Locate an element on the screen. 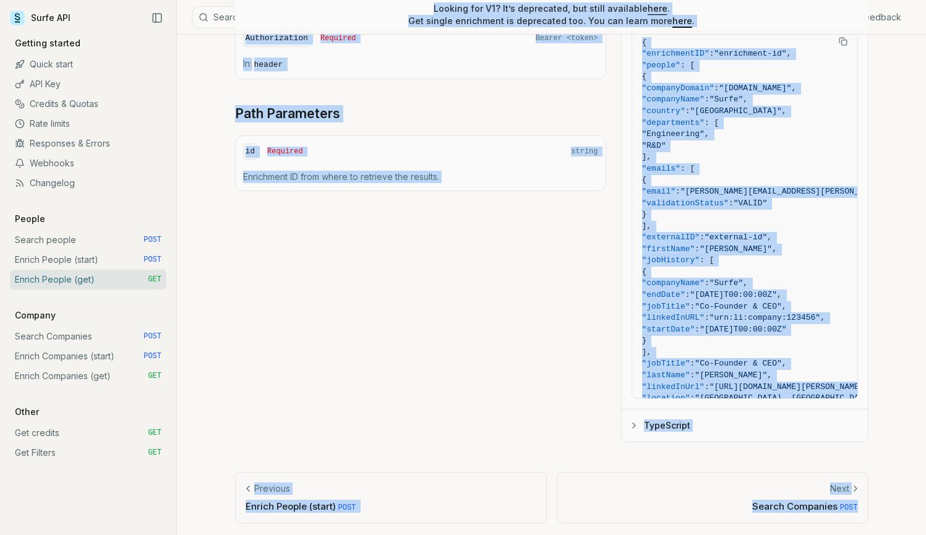 Image resolution: width=926 pixels, height=535 pixels. p: People is located at coordinates (30, 219).